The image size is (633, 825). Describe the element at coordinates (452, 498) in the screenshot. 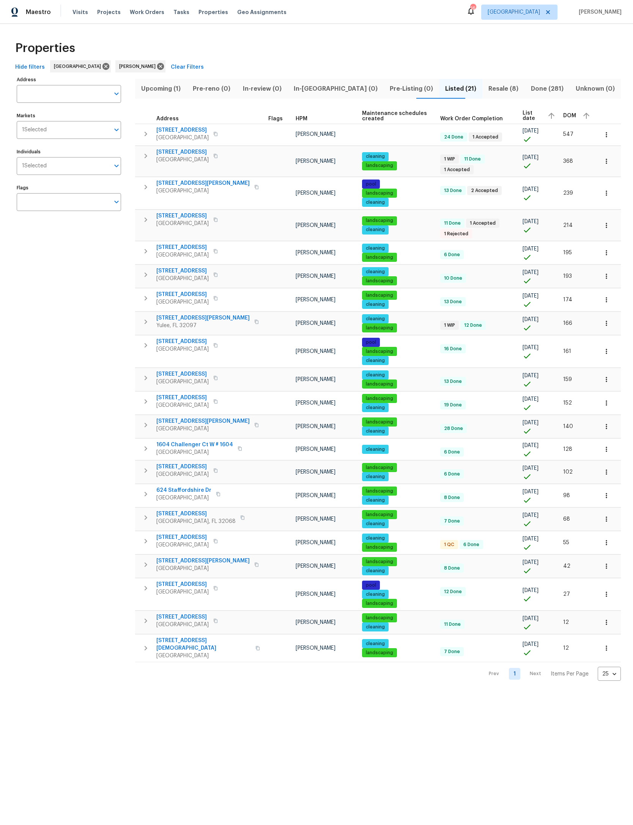

I see `span: 8 Done` at that location.